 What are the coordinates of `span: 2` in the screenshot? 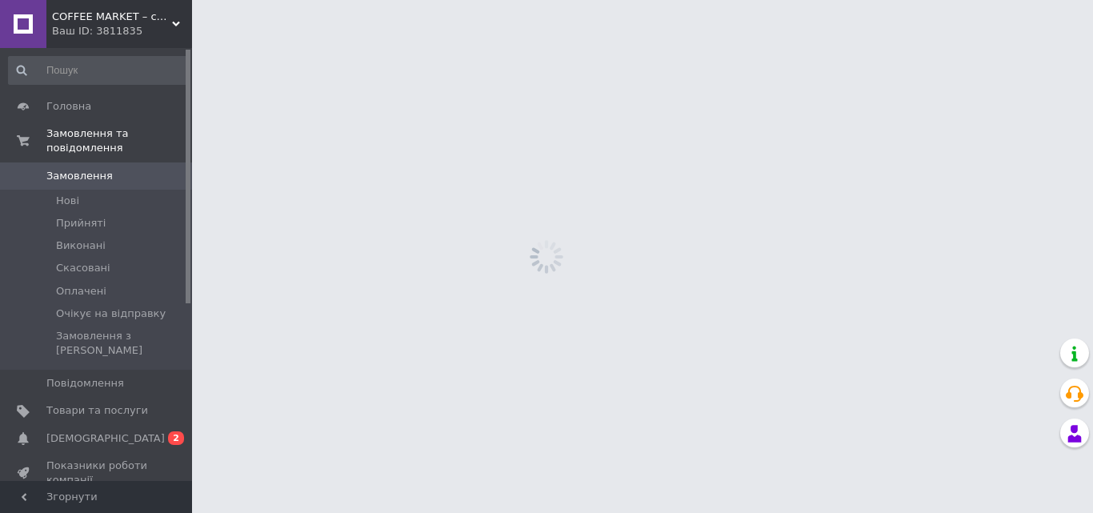 It's located at (176, 438).